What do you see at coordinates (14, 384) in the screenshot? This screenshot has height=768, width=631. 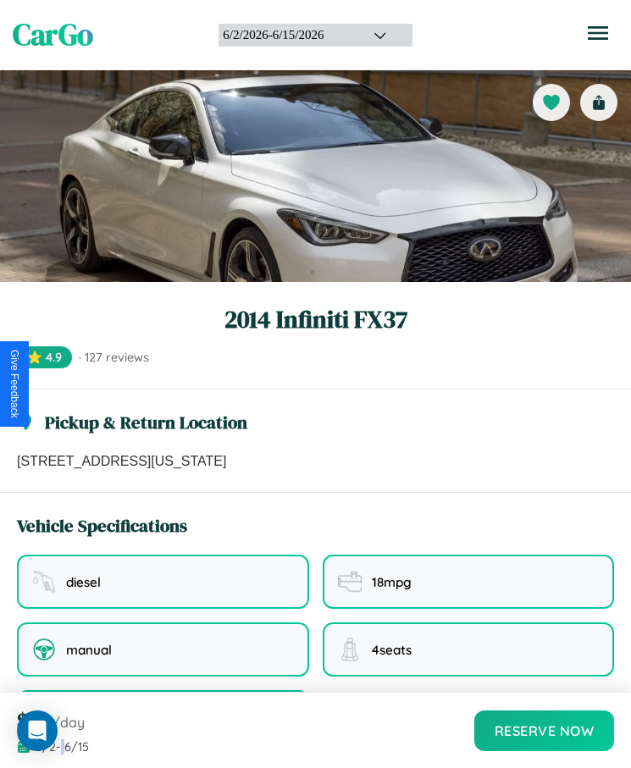 I see `div: Give Feedback` at bounding box center [14, 384].